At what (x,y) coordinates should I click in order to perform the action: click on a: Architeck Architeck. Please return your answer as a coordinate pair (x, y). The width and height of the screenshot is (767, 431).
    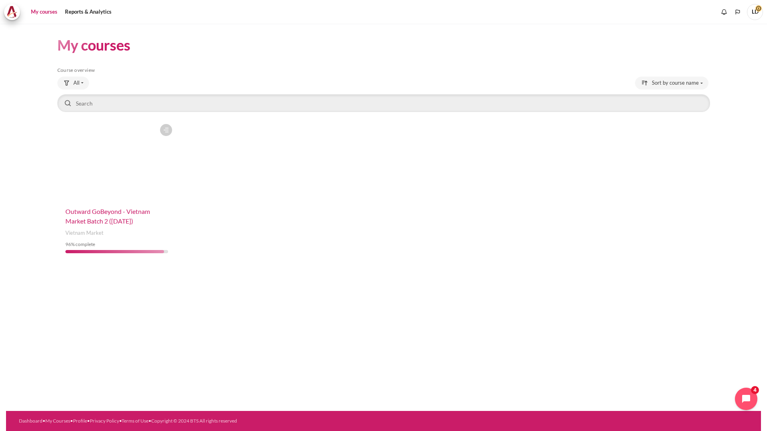
    Looking at the image, I should click on (14, 12).